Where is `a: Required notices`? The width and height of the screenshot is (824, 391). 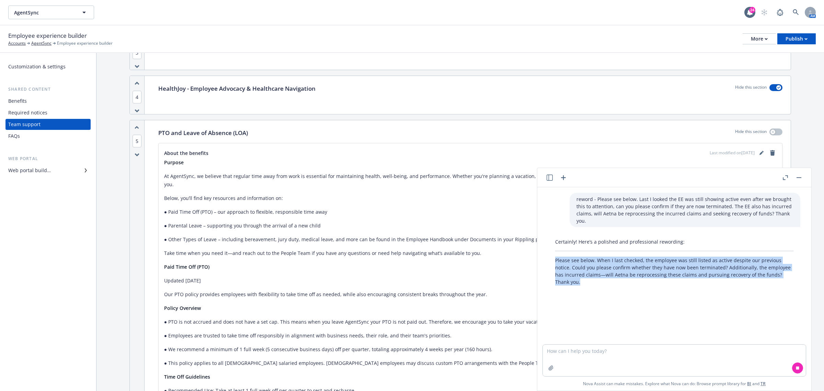
a: Required notices is located at coordinates (48, 113).